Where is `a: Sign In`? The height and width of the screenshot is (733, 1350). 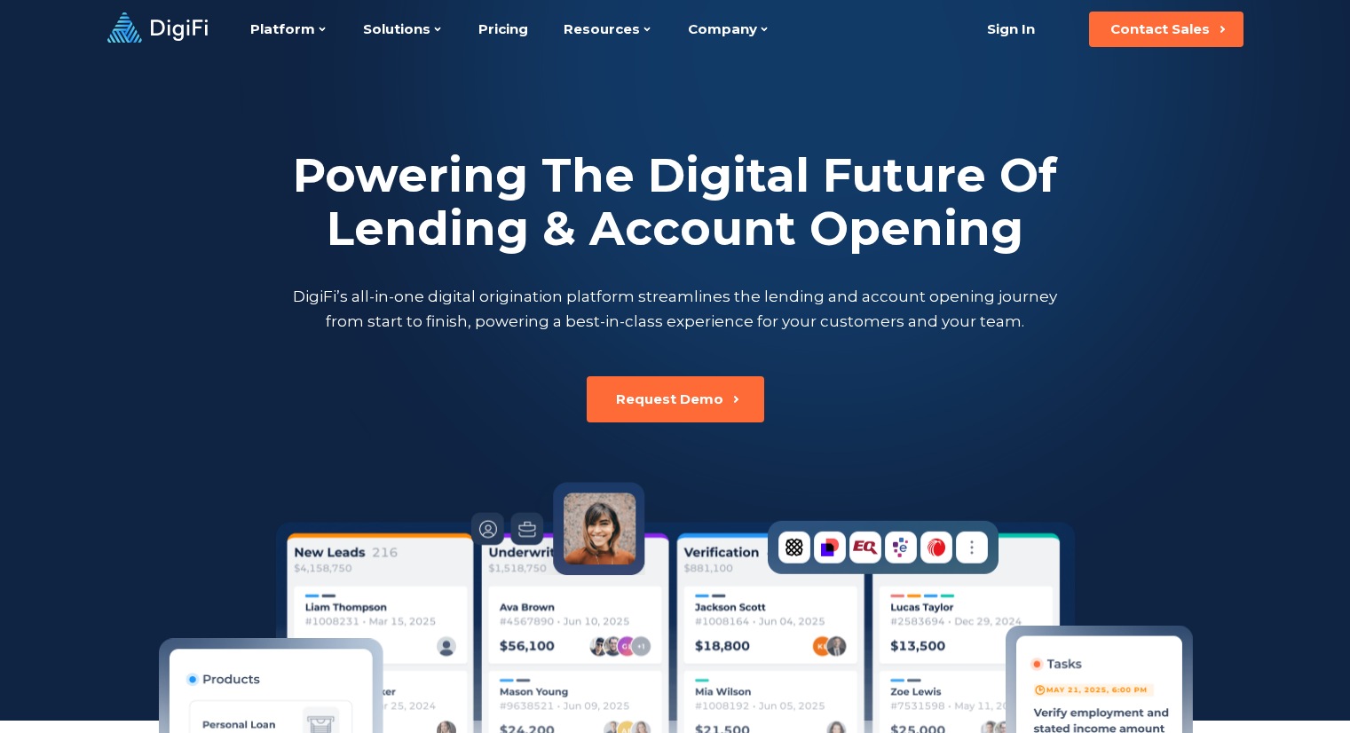 a: Sign In is located at coordinates (1011, 29).